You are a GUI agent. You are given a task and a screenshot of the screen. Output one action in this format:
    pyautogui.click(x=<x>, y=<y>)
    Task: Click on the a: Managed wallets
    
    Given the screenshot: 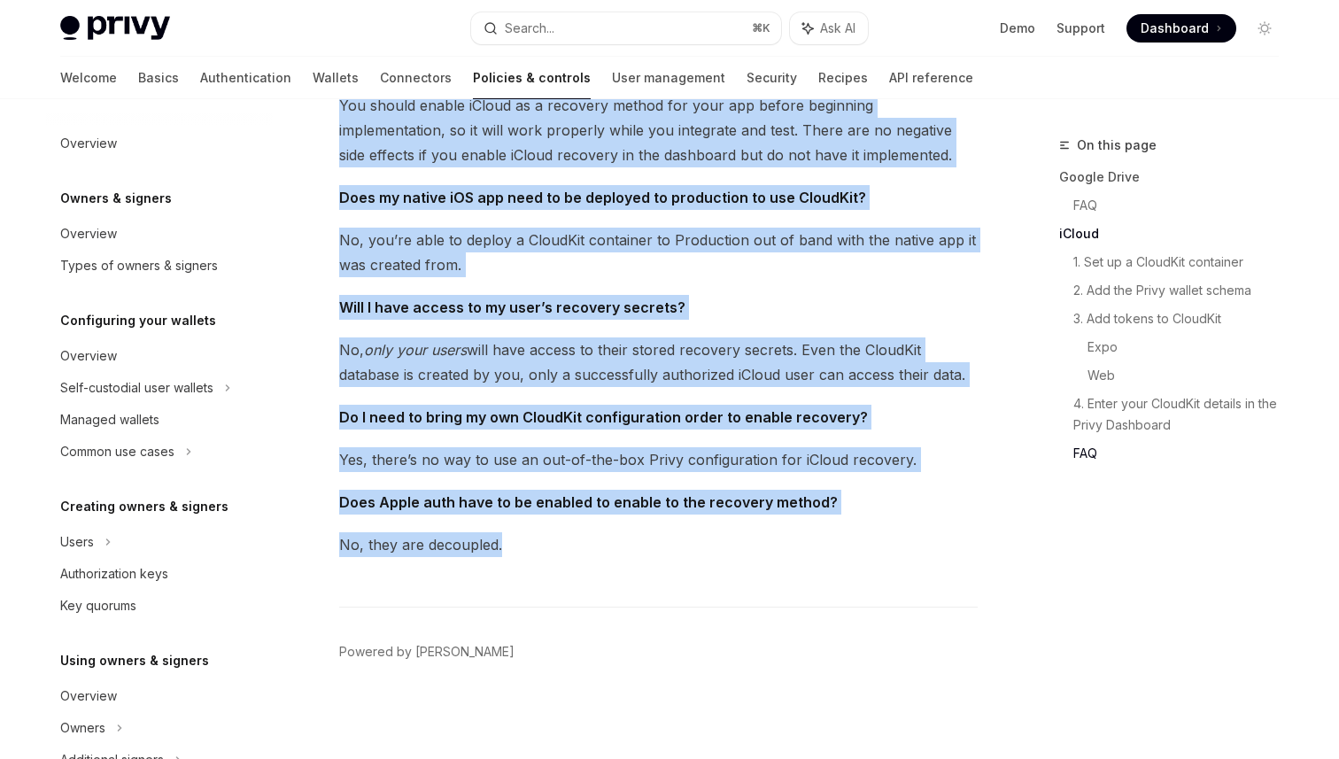 What is the action you would take?
    pyautogui.click(x=159, y=420)
    